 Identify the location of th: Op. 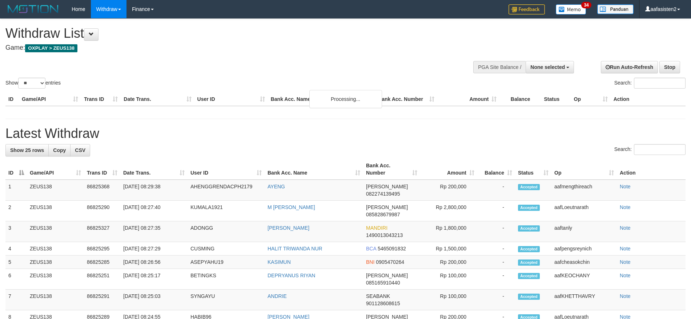
(591, 99).